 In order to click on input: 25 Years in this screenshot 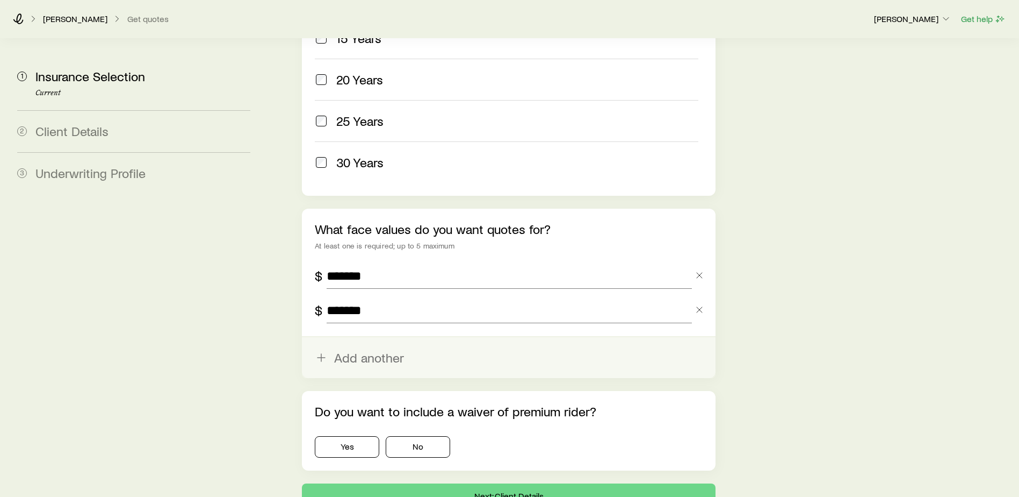, I will do `click(321, 121)`.